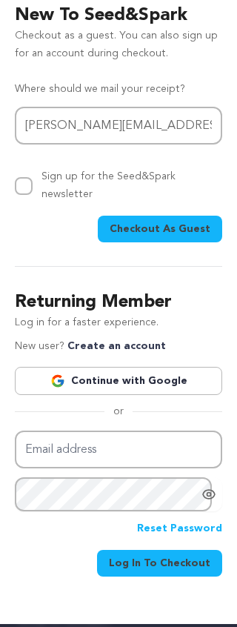 This screenshot has height=627, width=237. Describe the element at coordinates (58, 381) in the screenshot. I see `img: Google logo` at that location.